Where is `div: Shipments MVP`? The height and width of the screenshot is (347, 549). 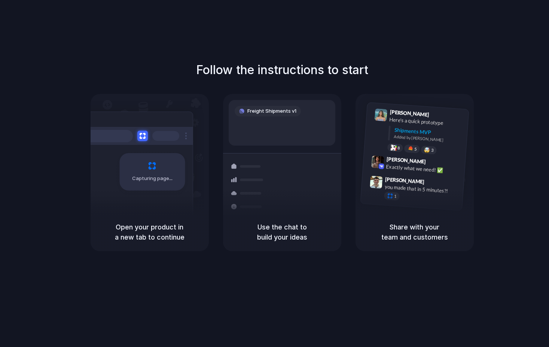 div: Shipments MVP is located at coordinates (429, 132).